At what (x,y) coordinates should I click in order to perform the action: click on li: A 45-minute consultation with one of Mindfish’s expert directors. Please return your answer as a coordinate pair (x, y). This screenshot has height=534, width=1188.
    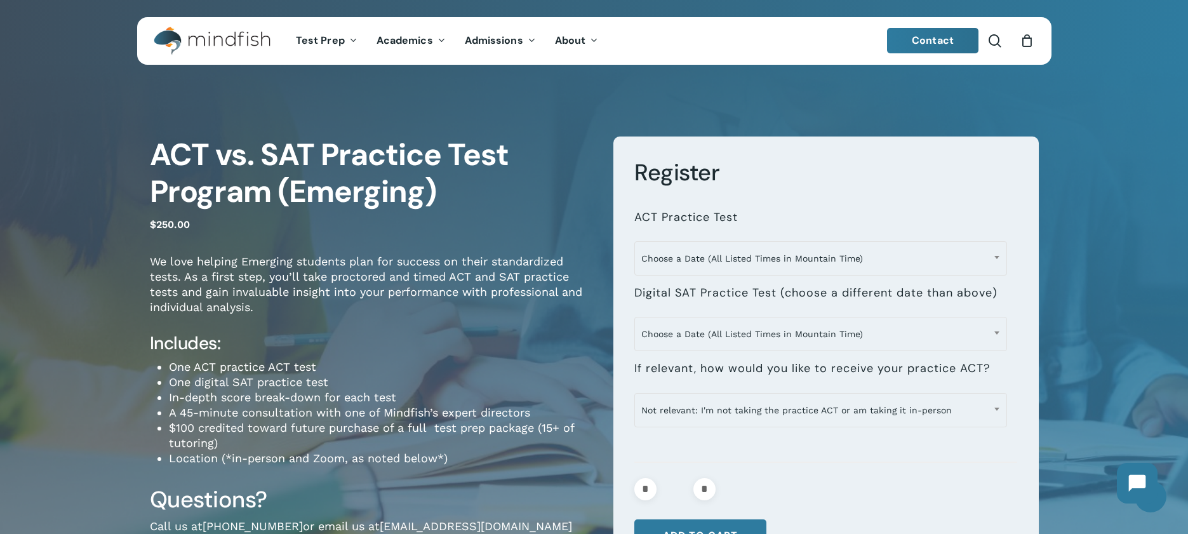
    Looking at the image, I should click on (382, 413).